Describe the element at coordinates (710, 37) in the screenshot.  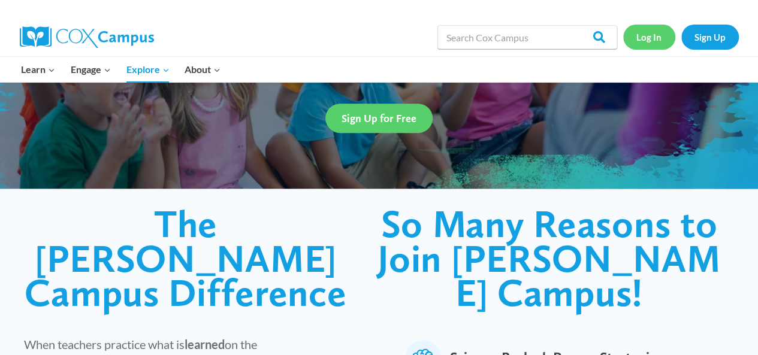
I see `a: Sign Up` at that location.